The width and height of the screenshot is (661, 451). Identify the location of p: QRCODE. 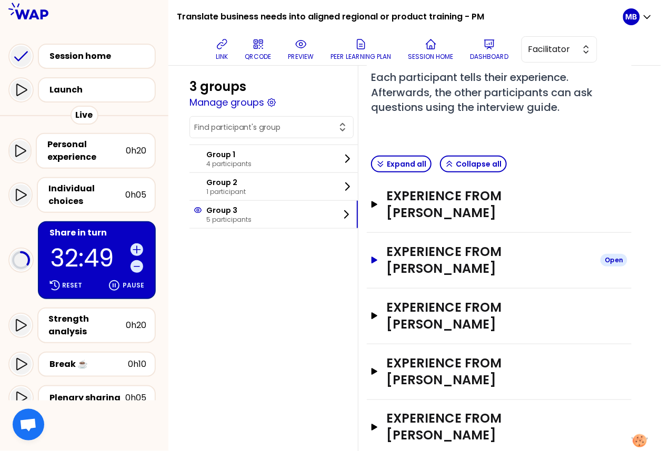
(258, 57).